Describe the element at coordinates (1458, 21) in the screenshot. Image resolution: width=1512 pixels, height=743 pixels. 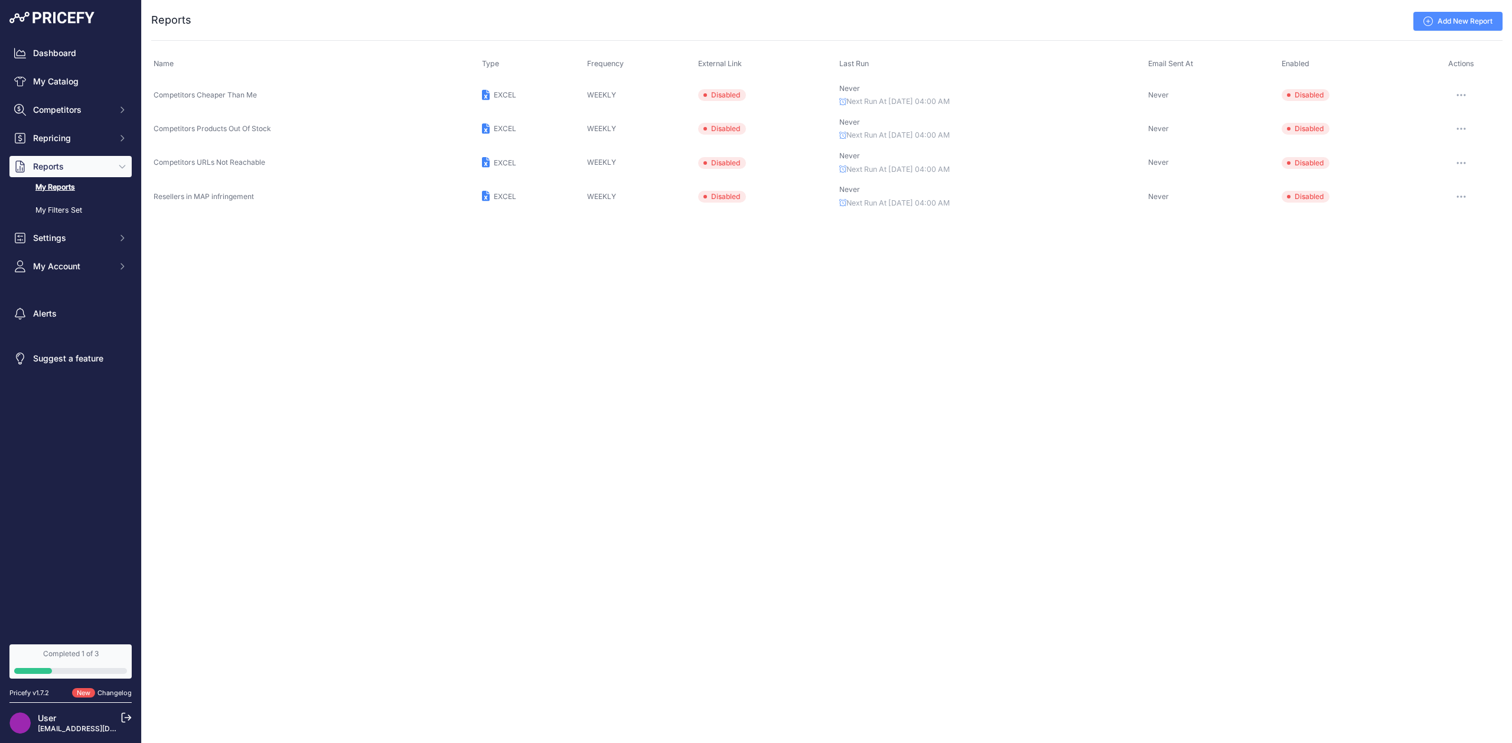
I see `a: Add New Report` at that location.